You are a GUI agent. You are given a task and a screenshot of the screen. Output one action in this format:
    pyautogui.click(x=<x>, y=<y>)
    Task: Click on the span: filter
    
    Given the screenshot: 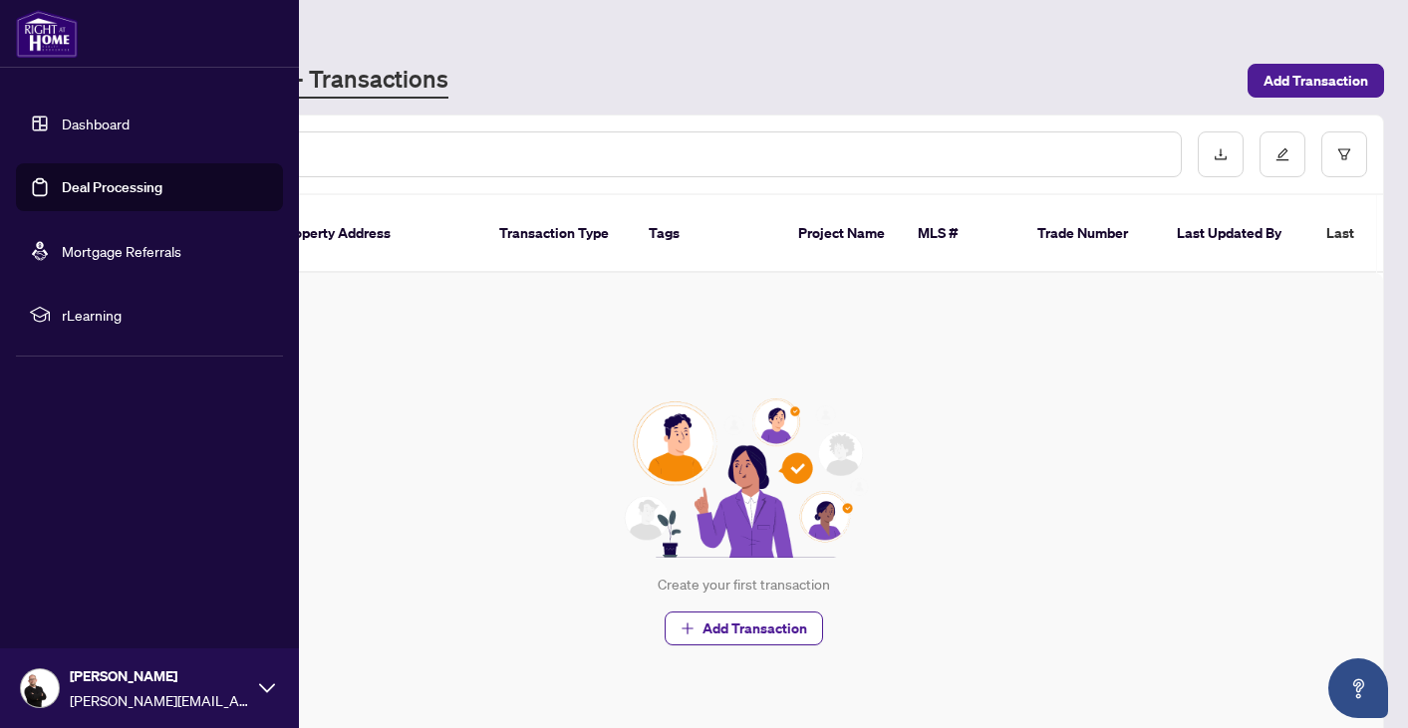 What is the action you would take?
    pyautogui.click(x=1344, y=154)
    